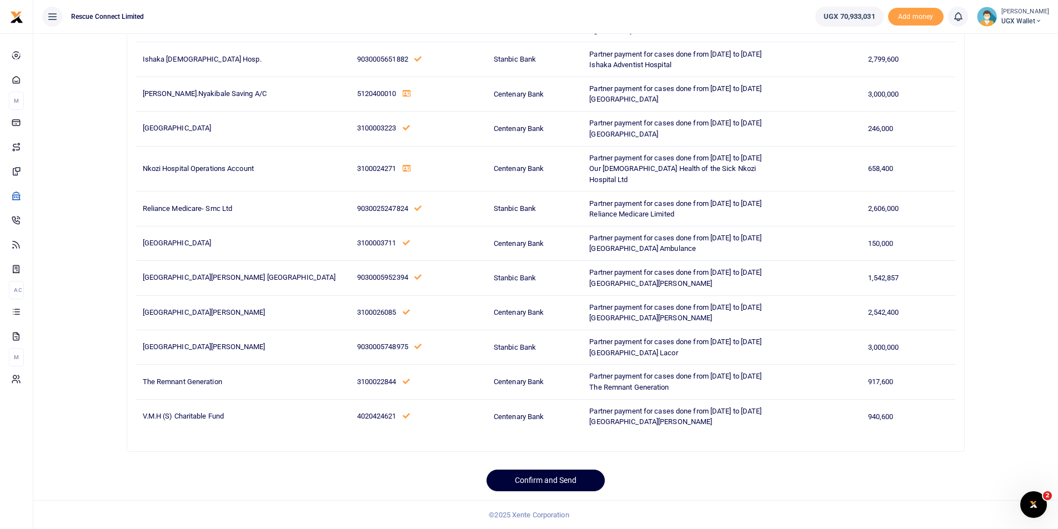 This screenshot has width=1058, height=529. I want to click on td: 658,400, so click(908, 169).